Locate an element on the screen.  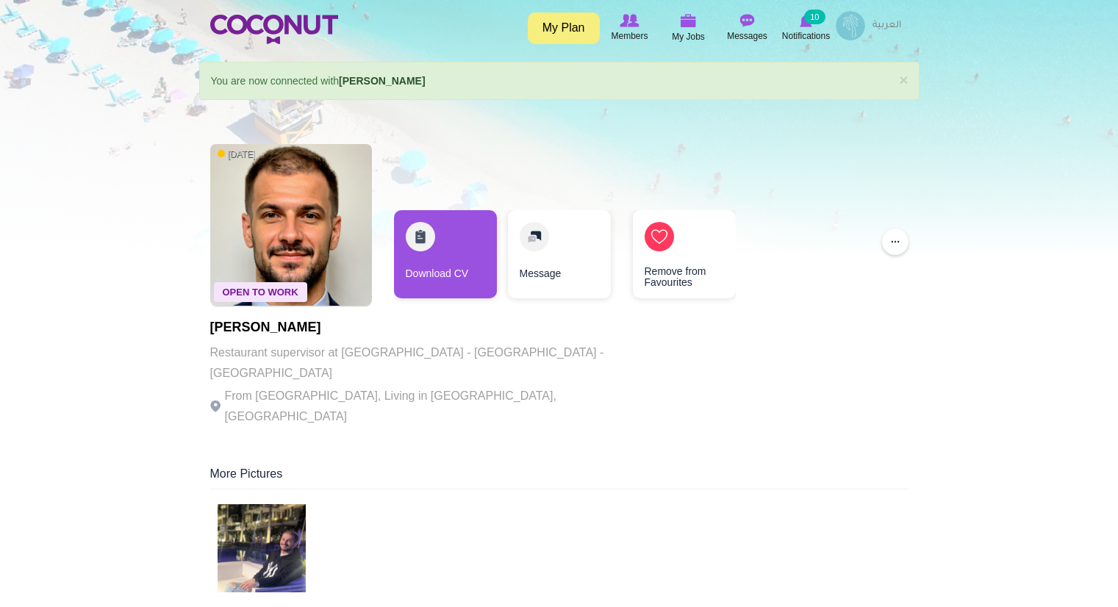
a: Notifications Notifications 10 is located at coordinates (806, 28).